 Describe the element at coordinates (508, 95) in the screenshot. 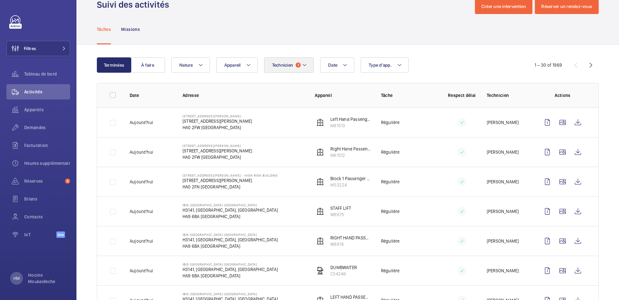

I see `p: Technicien` at that location.